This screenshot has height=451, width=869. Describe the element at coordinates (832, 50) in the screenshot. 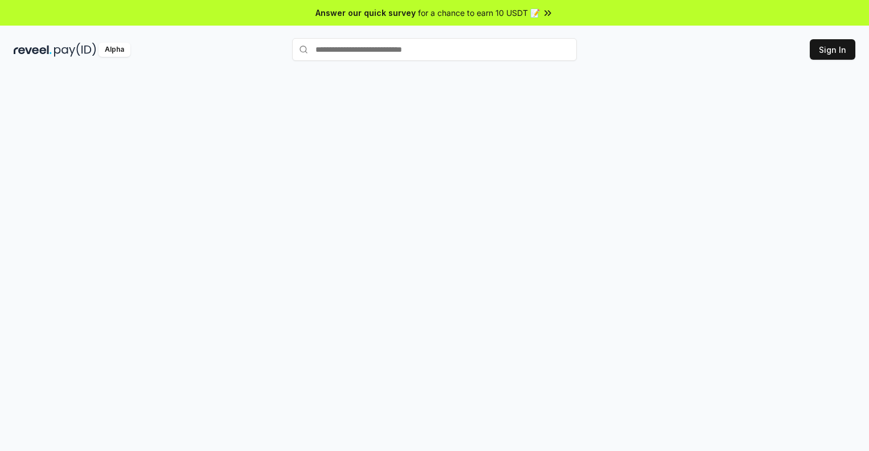

I see `button: Sign In` at that location.